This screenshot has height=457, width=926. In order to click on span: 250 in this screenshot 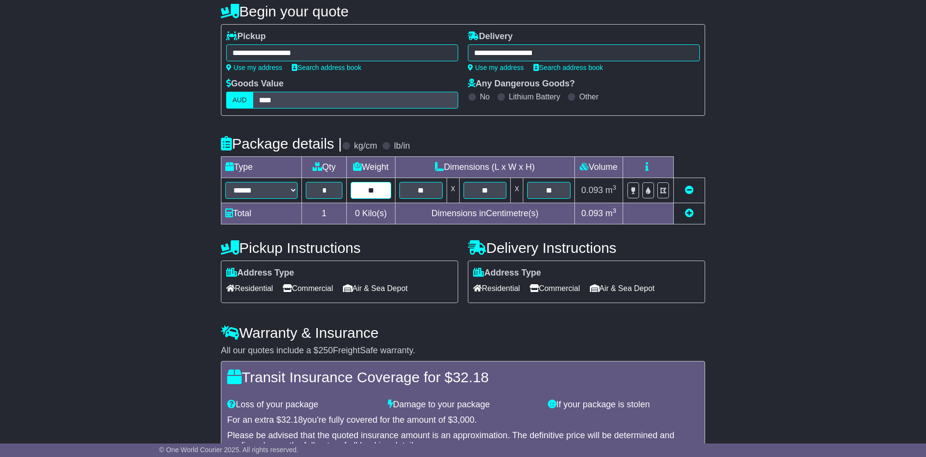, I will do `click(325, 350)`.